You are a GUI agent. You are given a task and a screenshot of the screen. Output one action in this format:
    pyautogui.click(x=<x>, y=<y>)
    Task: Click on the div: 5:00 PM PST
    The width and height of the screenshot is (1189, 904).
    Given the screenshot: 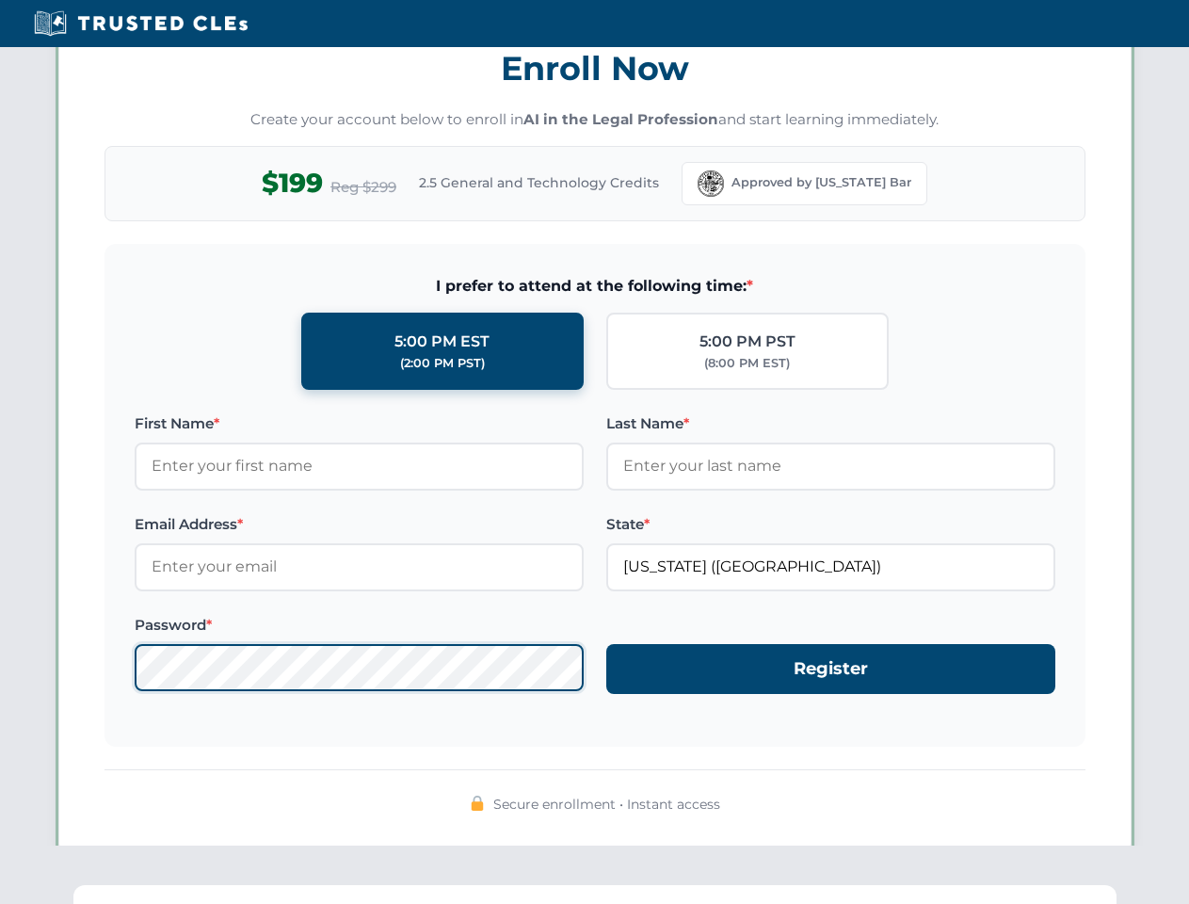 What is the action you would take?
    pyautogui.click(x=747, y=342)
    